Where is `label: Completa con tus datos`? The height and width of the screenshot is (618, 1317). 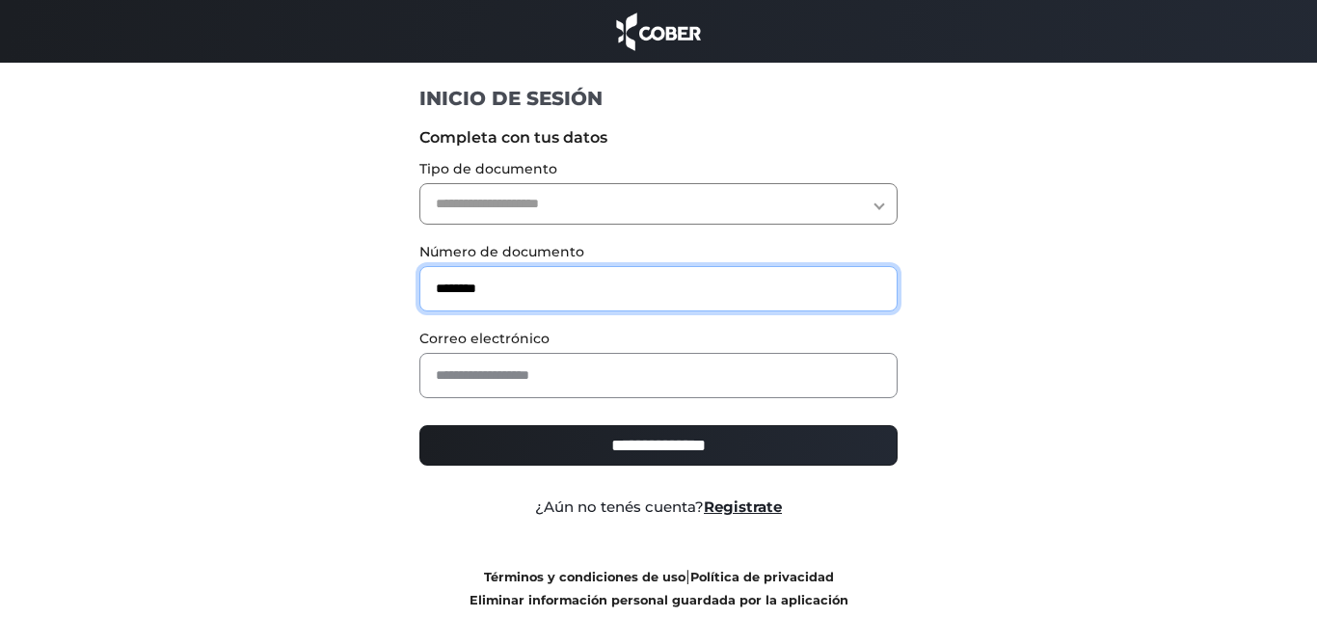
label: Completa con tus datos is located at coordinates (658, 138).